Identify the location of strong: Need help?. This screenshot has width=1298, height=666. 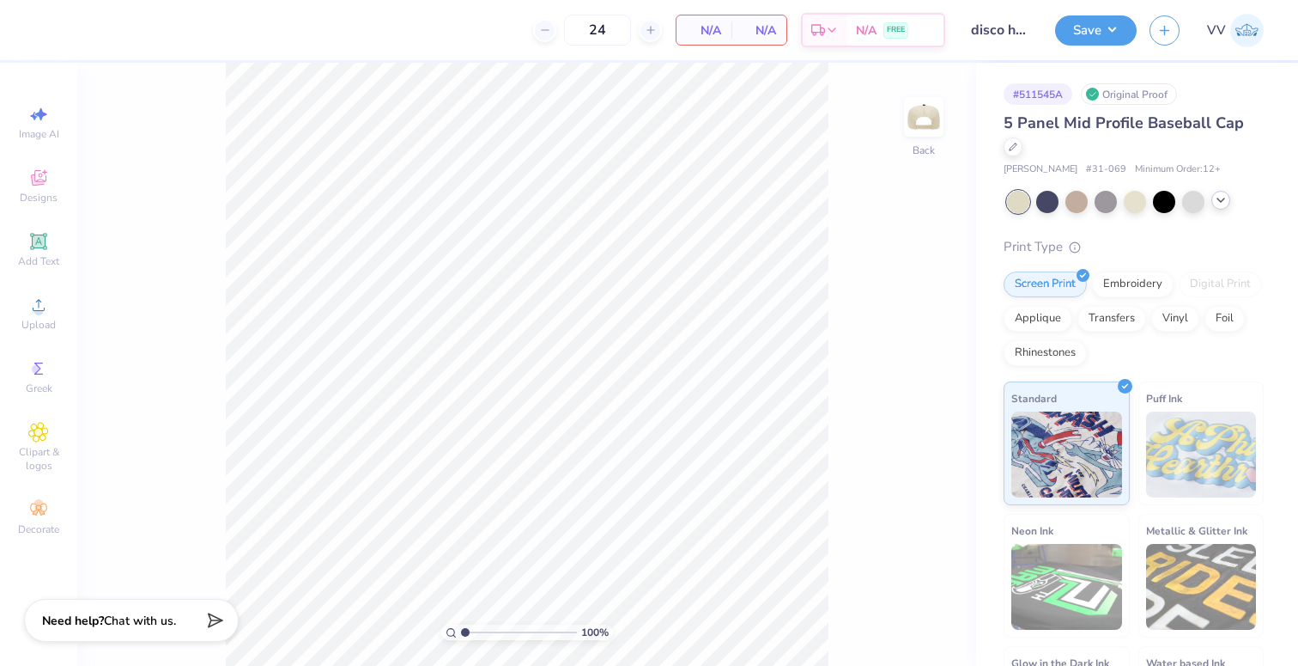
(73, 620).